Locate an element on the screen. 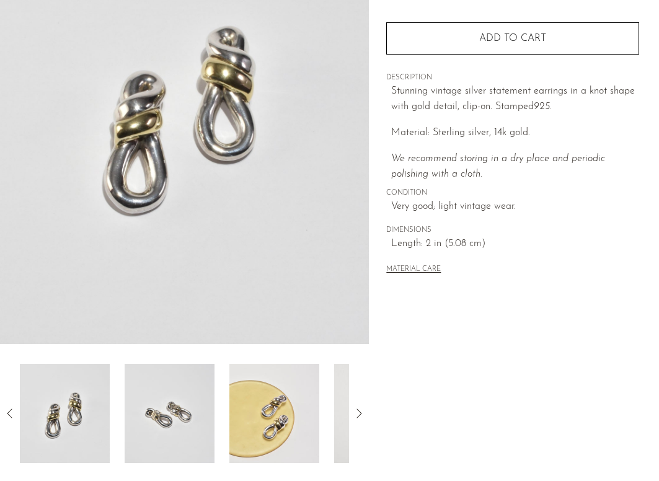  span: Add to cart is located at coordinates (512, 38).